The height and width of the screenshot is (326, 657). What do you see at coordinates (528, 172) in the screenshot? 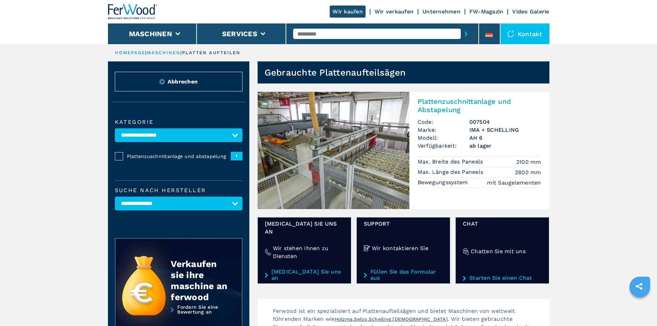
I see `em: 2800 mm` at bounding box center [528, 172].